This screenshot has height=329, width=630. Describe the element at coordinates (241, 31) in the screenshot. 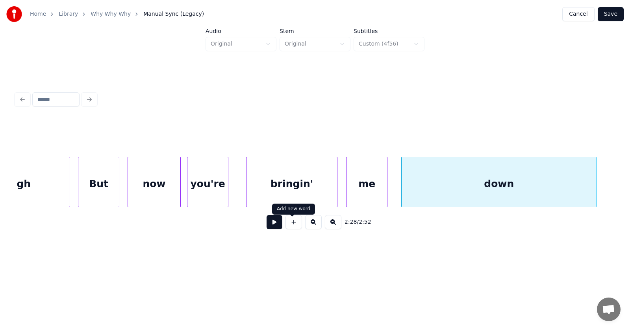

I see `label: Audio` at that location.